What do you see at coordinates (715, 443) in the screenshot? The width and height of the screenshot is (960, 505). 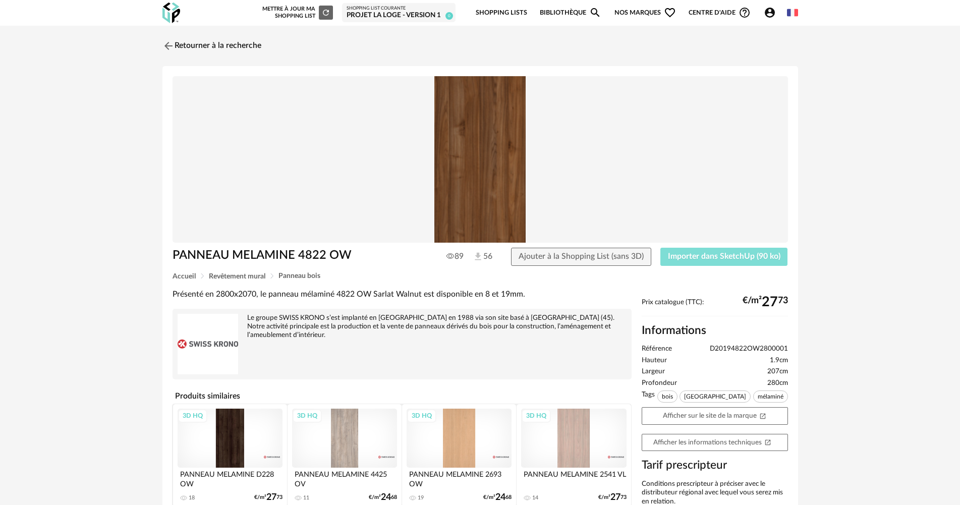 I see `a: Afficher les informations techniquesOpen In New icon` at bounding box center [715, 443].